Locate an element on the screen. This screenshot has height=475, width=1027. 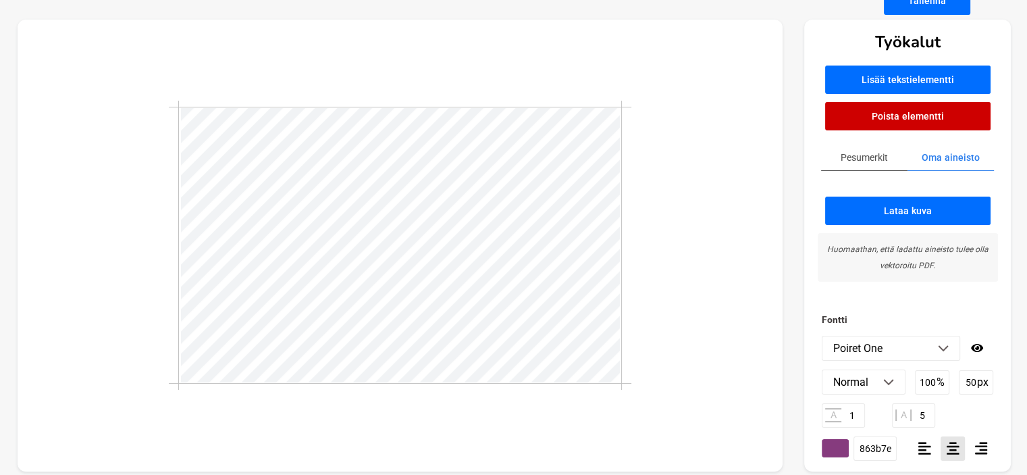
button: Lataa kuva is located at coordinates (907, 211).